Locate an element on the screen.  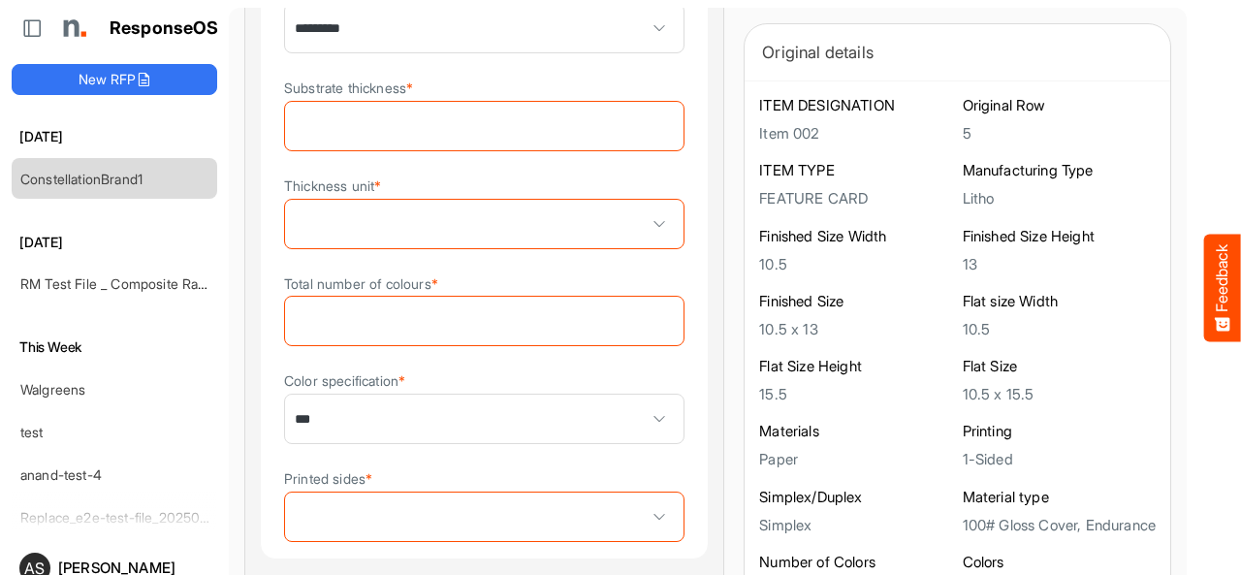
label: Color specification is located at coordinates (344, 380).